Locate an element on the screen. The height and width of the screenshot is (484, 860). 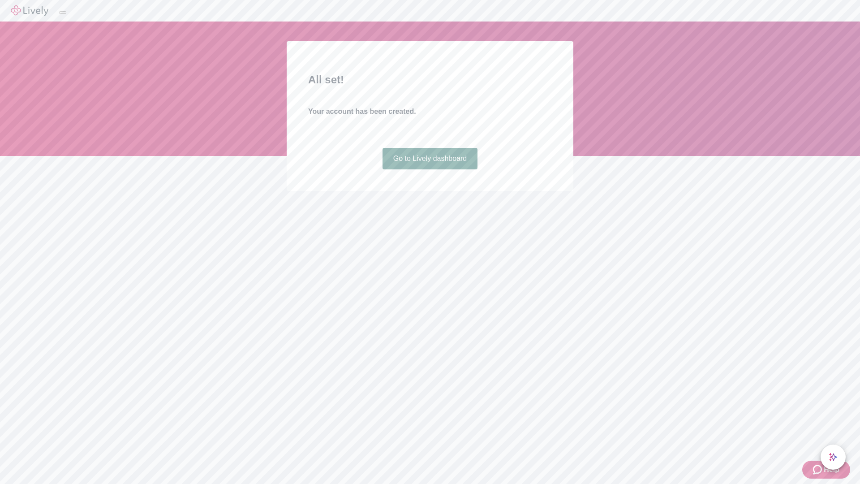
img: Lively is located at coordinates (30, 11).